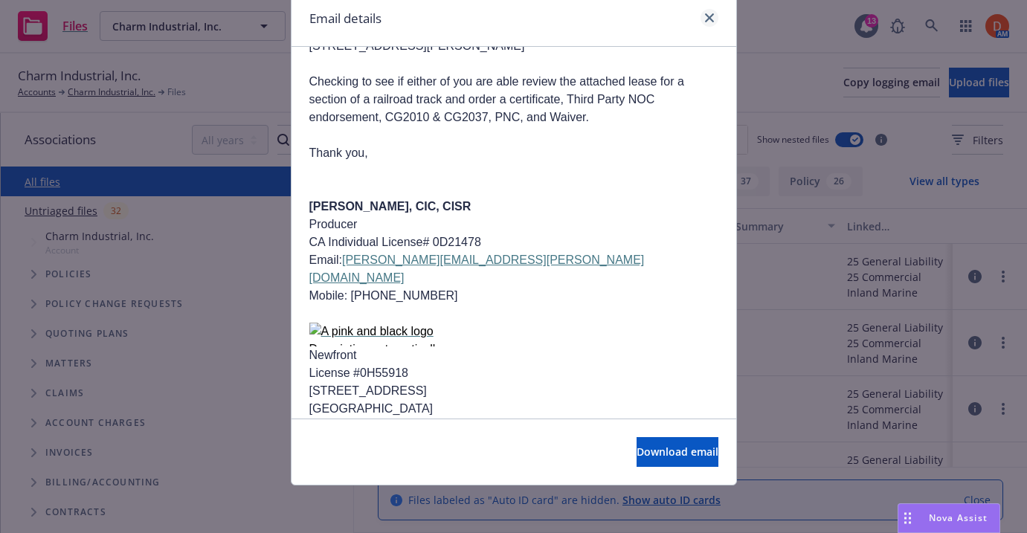  What do you see at coordinates (377, 335) in the screenshot?
I see `img: A pink and black logo Description automatically generated` at bounding box center [377, 335].